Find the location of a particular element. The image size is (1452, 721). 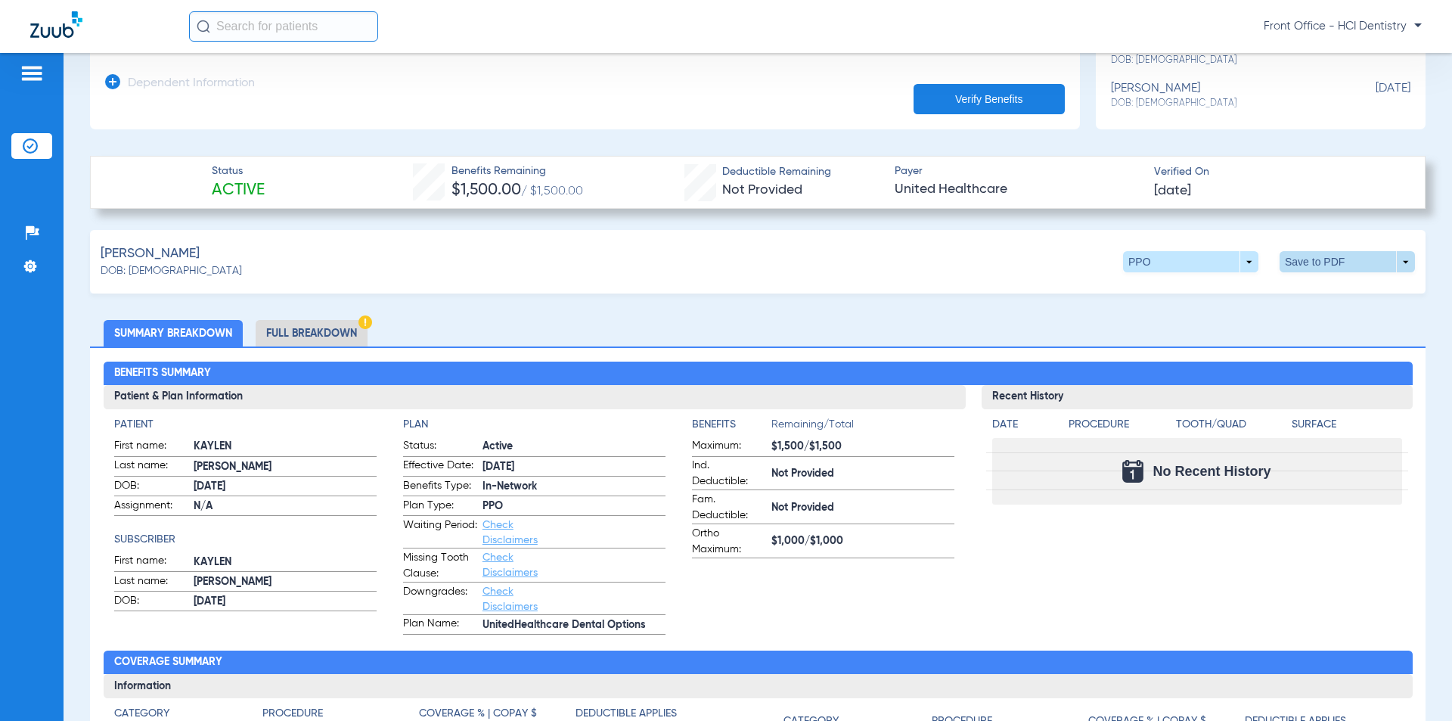

app-breakdown-title: Tooth/Quad is located at coordinates (1232, 427).